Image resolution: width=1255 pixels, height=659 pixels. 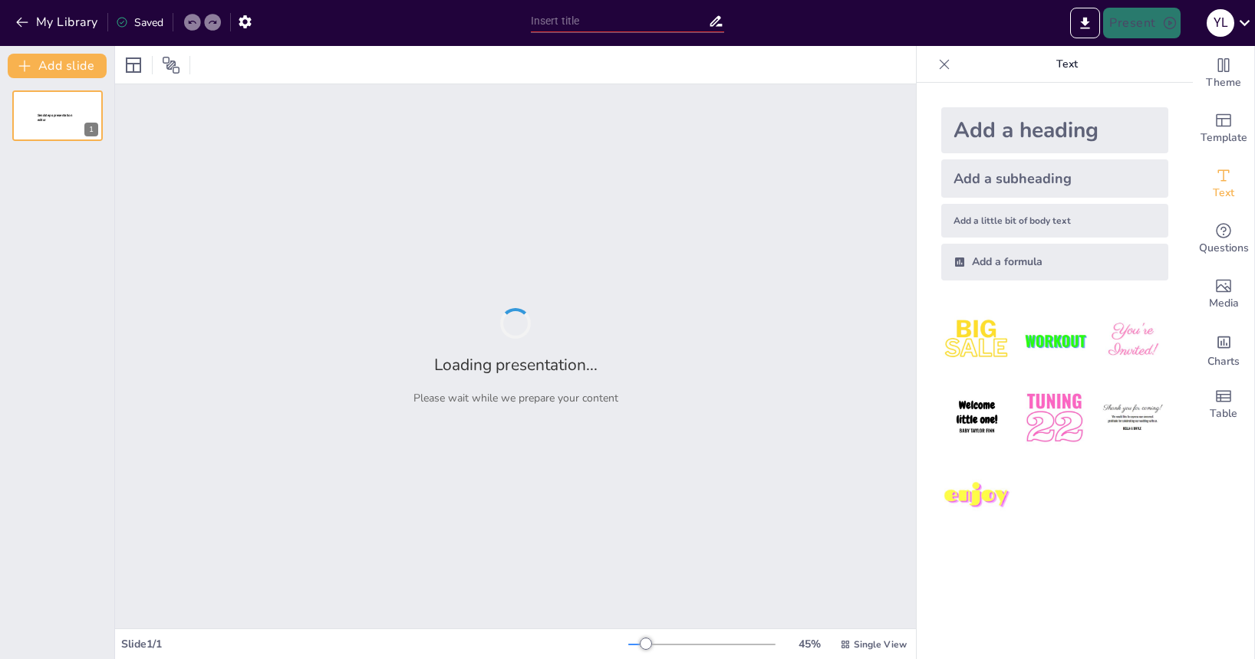 I want to click on div: Add a little bit of body text, so click(x=1054, y=221).